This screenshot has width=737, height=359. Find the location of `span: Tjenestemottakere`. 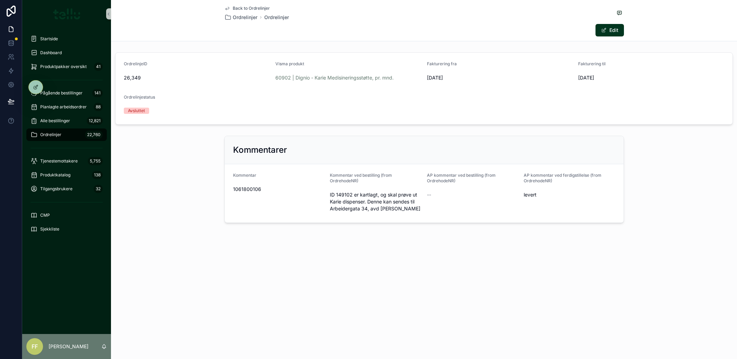

span: Tjenestemottakere is located at coordinates (59, 161).